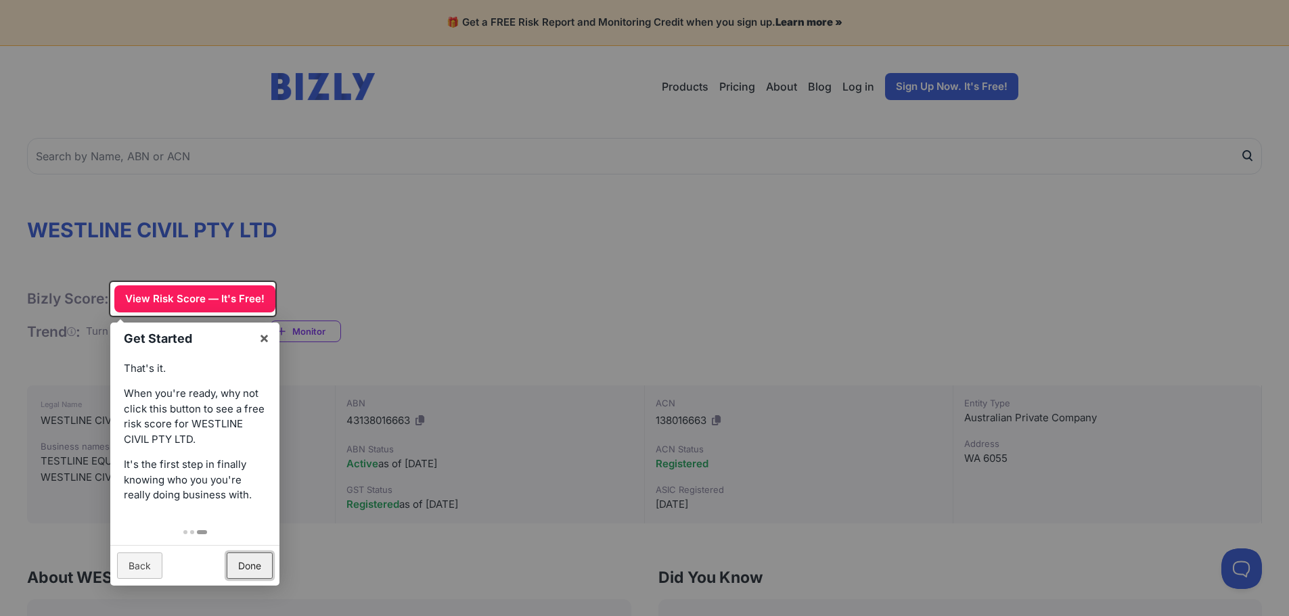  What do you see at coordinates (195, 417) in the screenshot?
I see `p: When you're ready, why not click this button to see a free risk score for WESTLINE CIVIL PTY LTD.` at bounding box center [195, 417].